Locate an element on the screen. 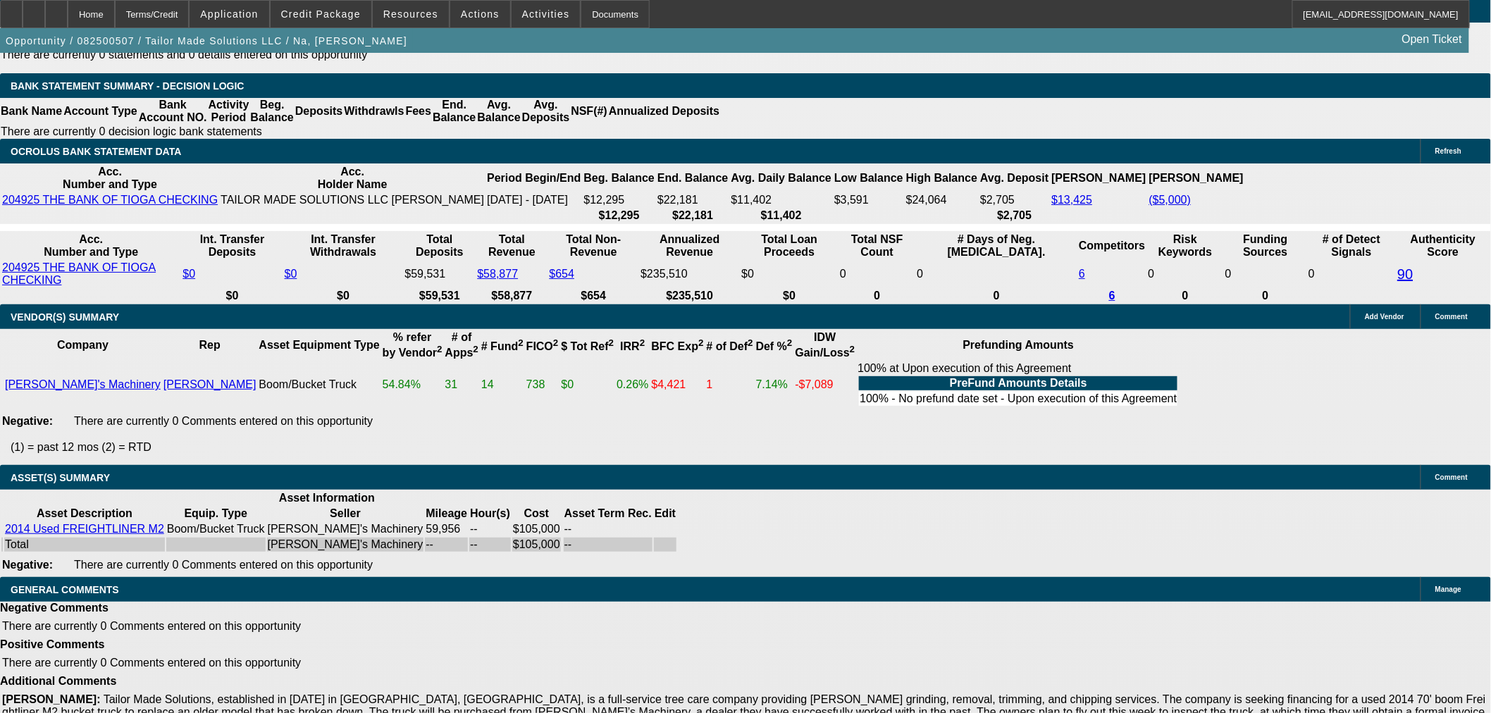  th: # of Detect Signals is located at coordinates (1352, 246).